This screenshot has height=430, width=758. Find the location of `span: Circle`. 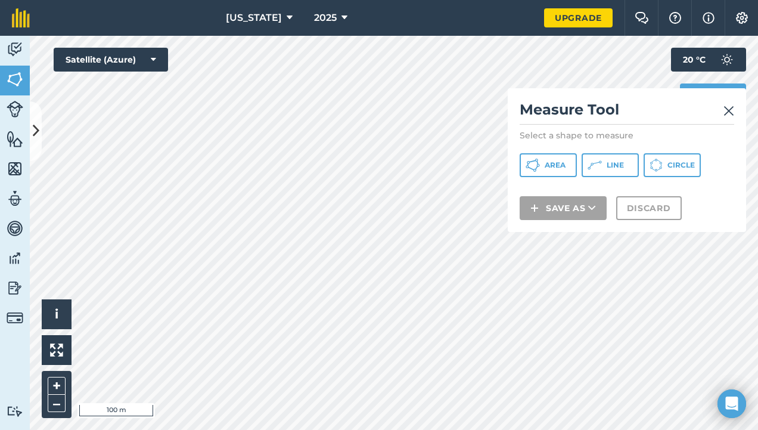

span: Circle is located at coordinates (681, 165).